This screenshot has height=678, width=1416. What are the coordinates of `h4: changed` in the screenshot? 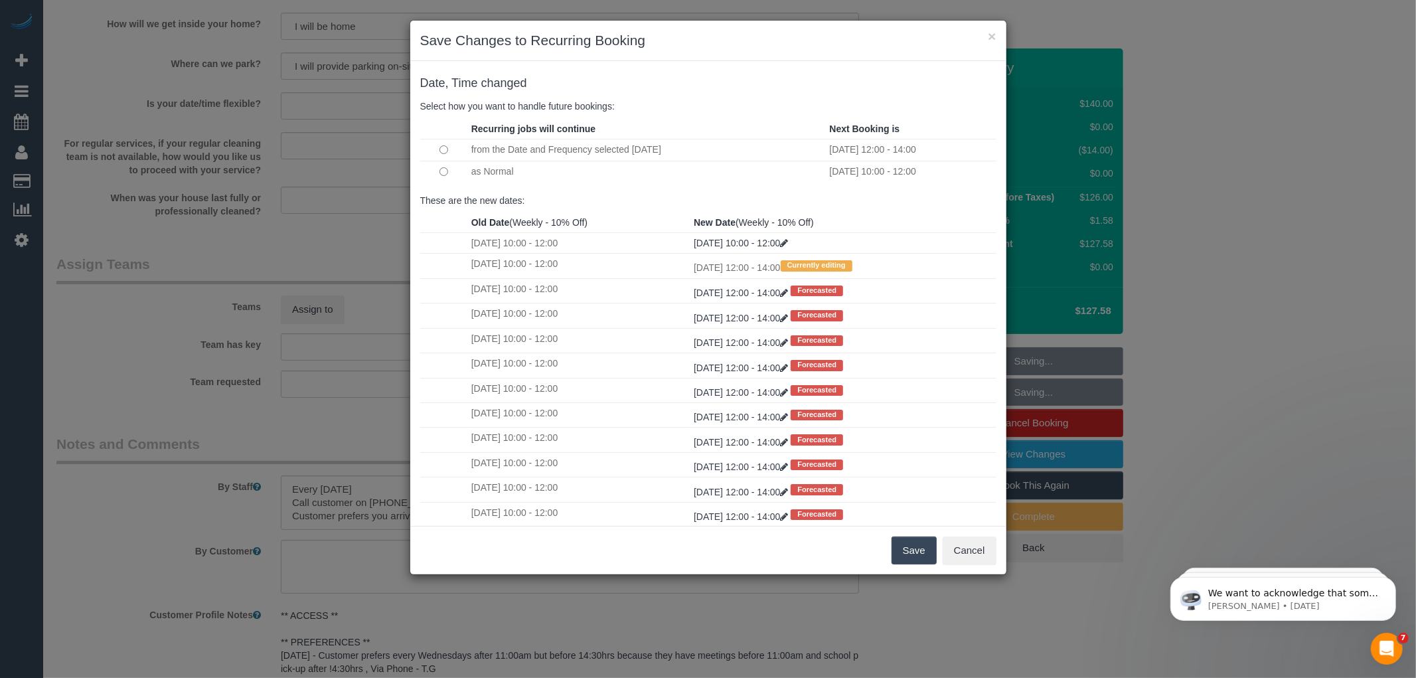 It's located at (708, 84).